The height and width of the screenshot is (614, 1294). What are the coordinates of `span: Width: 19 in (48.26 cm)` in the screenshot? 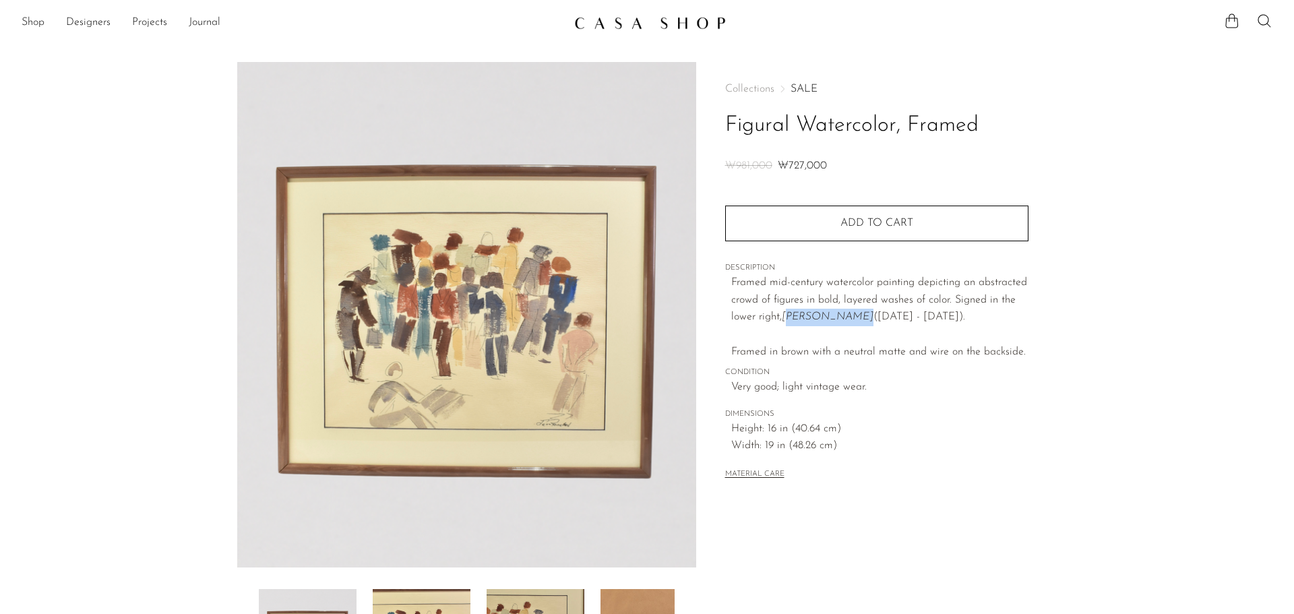 It's located at (880, 446).